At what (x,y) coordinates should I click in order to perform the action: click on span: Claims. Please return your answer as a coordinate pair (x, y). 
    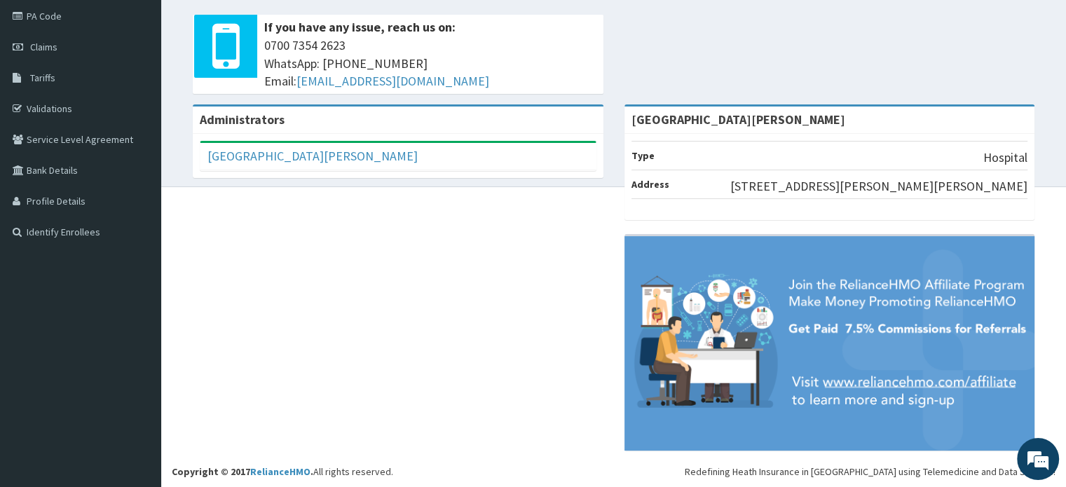
    Looking at the image, I should click on (43, 47).